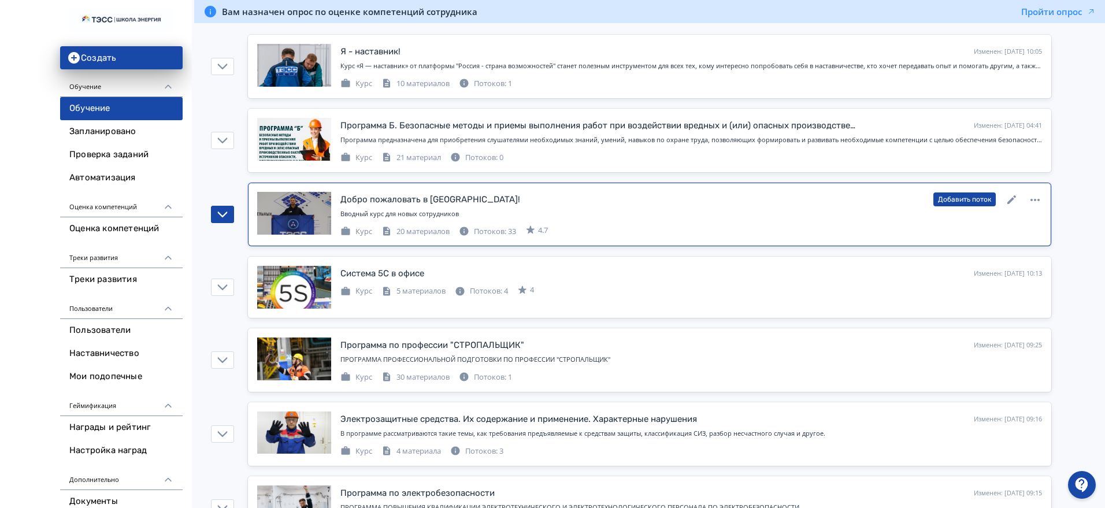  Describe the element at coordinates (121, 428) in the screenshot. I see `a: Награды и рейтинг` at that location.